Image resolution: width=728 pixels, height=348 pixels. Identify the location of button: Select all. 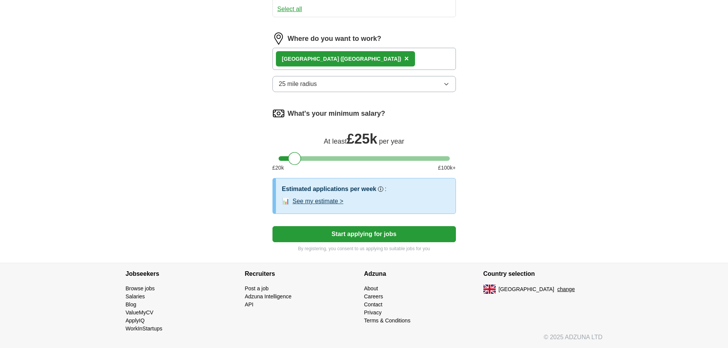
(290, 9).